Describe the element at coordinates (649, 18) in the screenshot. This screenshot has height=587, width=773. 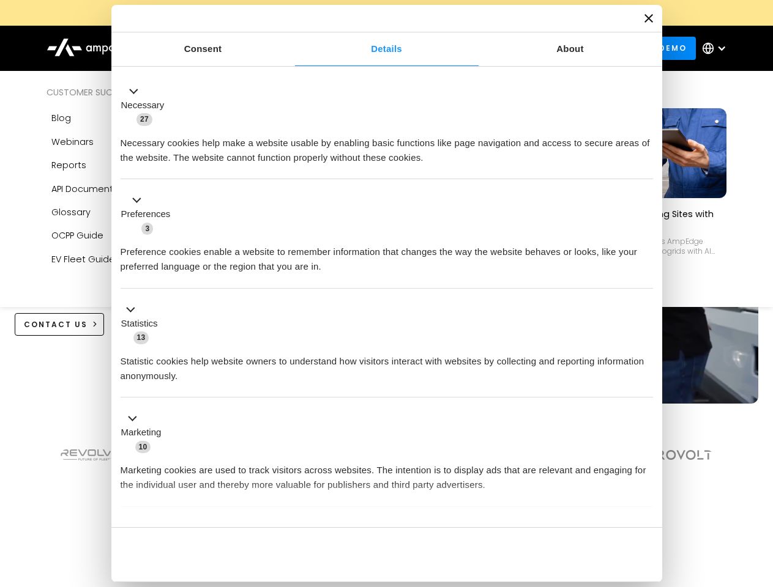
I see `button: Close banner` at that location.